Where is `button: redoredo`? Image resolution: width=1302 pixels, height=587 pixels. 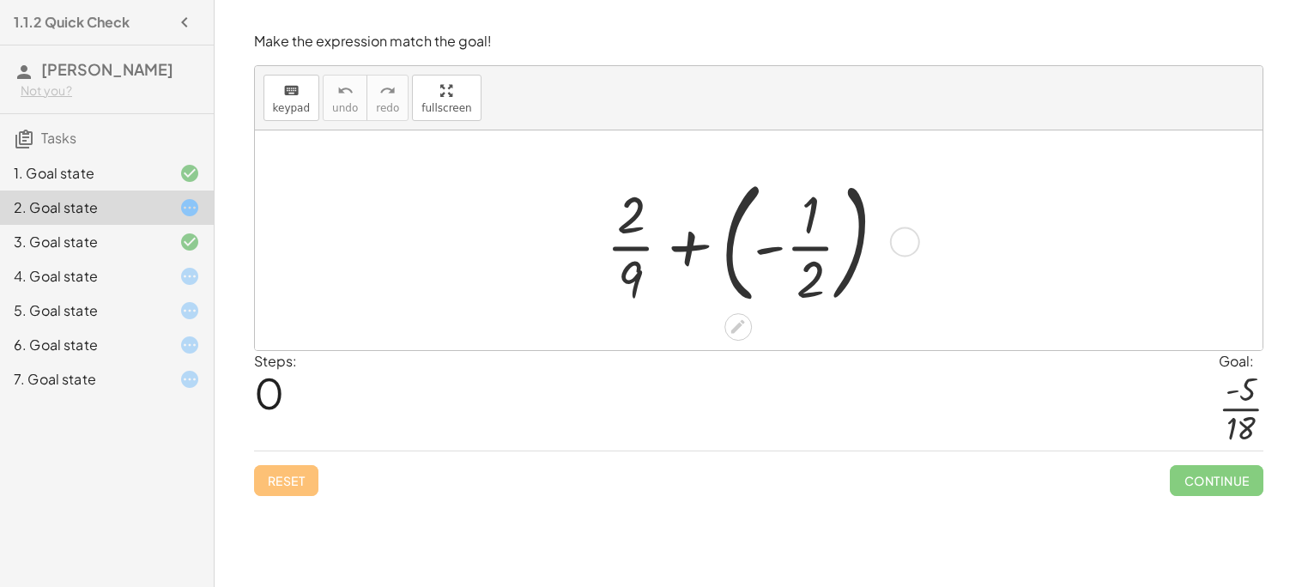 button: redoredo is located at coordinates (387, 98).